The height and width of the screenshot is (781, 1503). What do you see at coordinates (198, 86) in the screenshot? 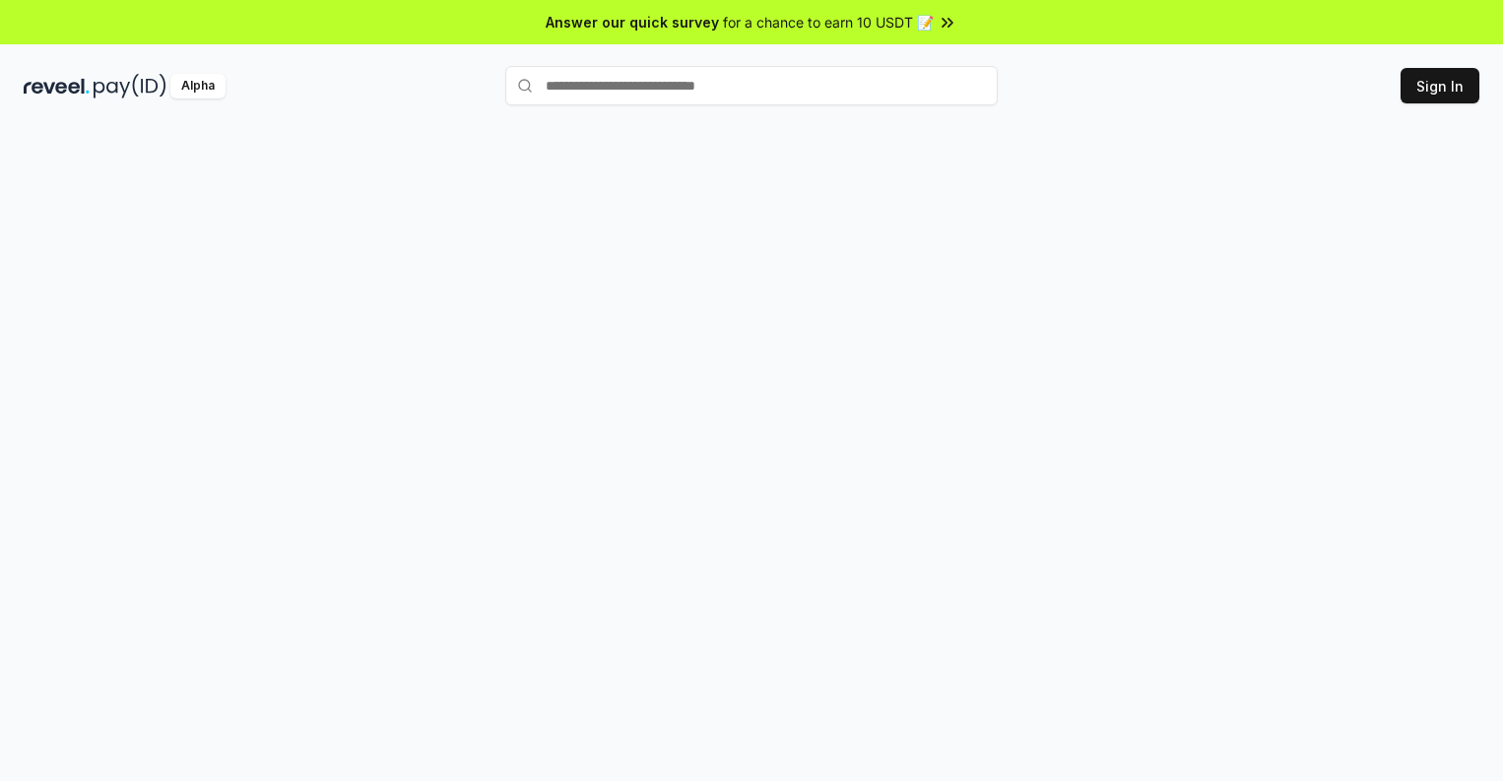
I see `div: Alpha` at bounding box center [198, 86].